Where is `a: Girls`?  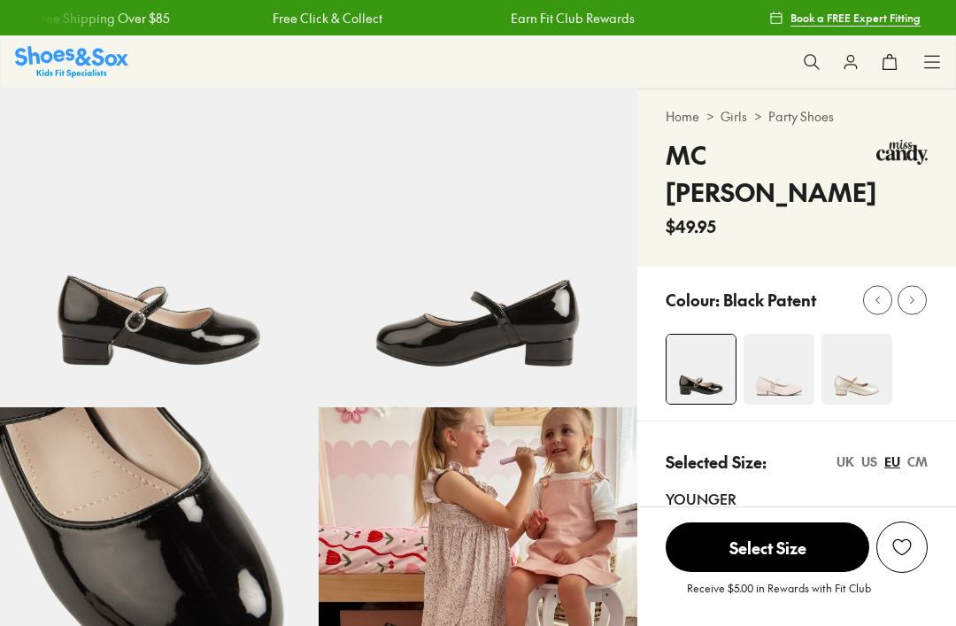
a: Girls is located at coordinates (734, 116).